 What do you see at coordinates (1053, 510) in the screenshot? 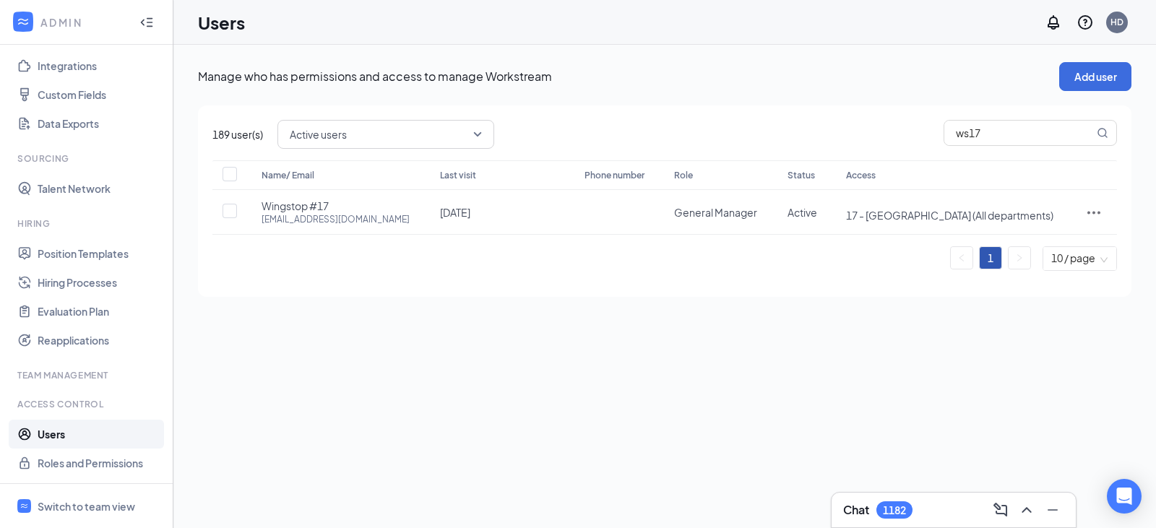
I see `button: Minimize` at bounding box center [1053, 510].